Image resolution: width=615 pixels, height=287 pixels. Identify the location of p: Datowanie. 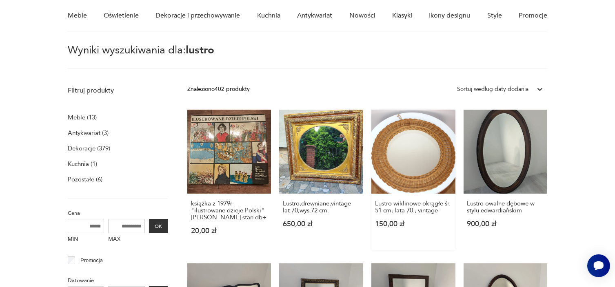
(117, 281).